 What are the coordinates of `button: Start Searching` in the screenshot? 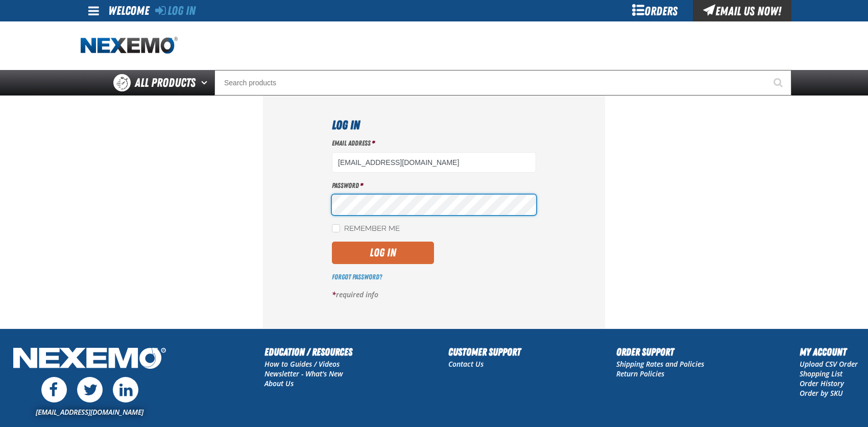 It's located at (779, 83).